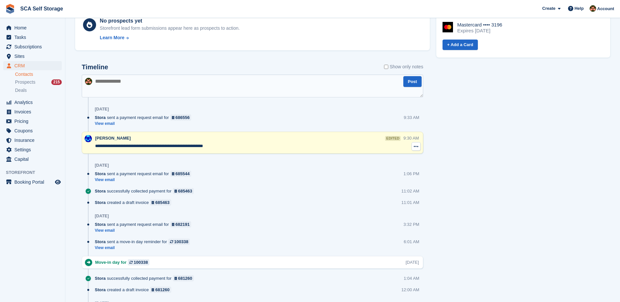  Describe the element at coordinates (34, 56) in the screenshot. I see `span: Sites` at that location.